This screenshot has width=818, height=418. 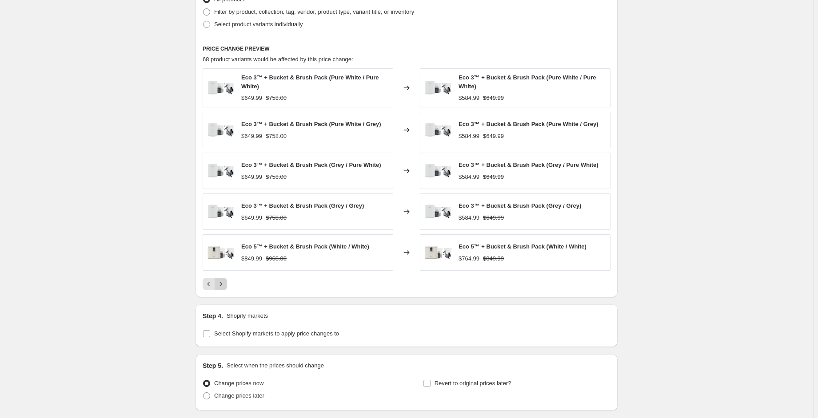 What do you see at coordinates (239, 383) in the screenshot?
I see `span: Change prices now` at bounding box center [239, 383].